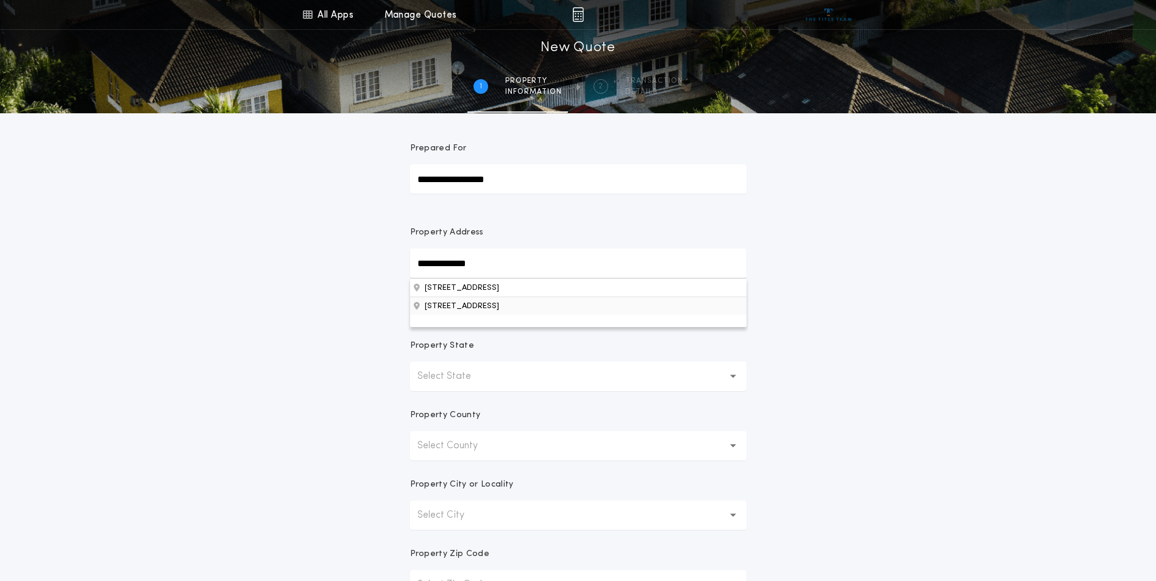 The width and height of the screenshot is (1156, 581). What do you see at coordinates (600, 86) in the screenshot?
I see `h2: 2` at bounding box center [600, 86].